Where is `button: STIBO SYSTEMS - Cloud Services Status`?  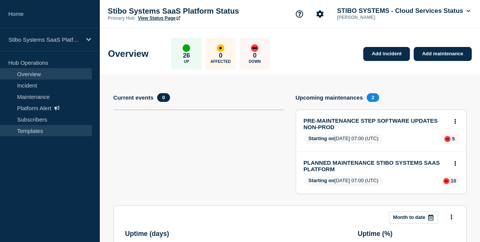
button: STIBO SYSTEMS - Cloud Services Status is located at coordinates (403, 11).